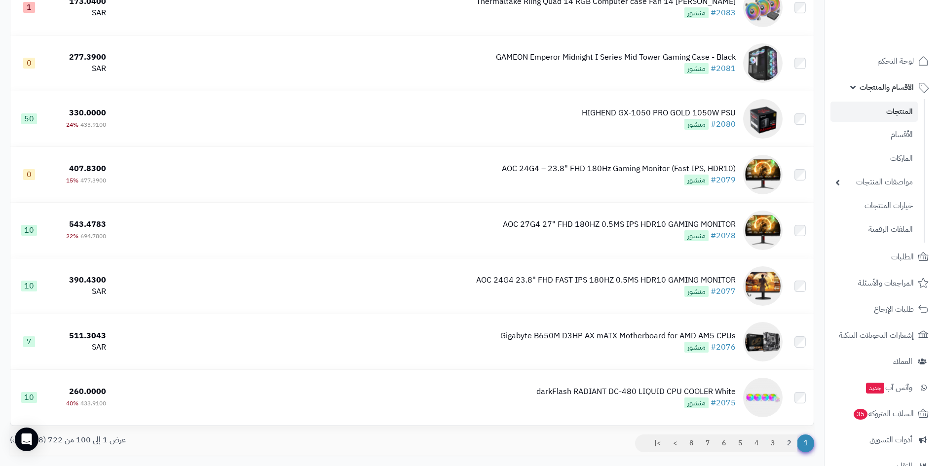 This screenshot has height=466, width=940. Describe the element at coordinates (874, 229) in the screenshot. I see `a: الملفات الرقمية` at that location.